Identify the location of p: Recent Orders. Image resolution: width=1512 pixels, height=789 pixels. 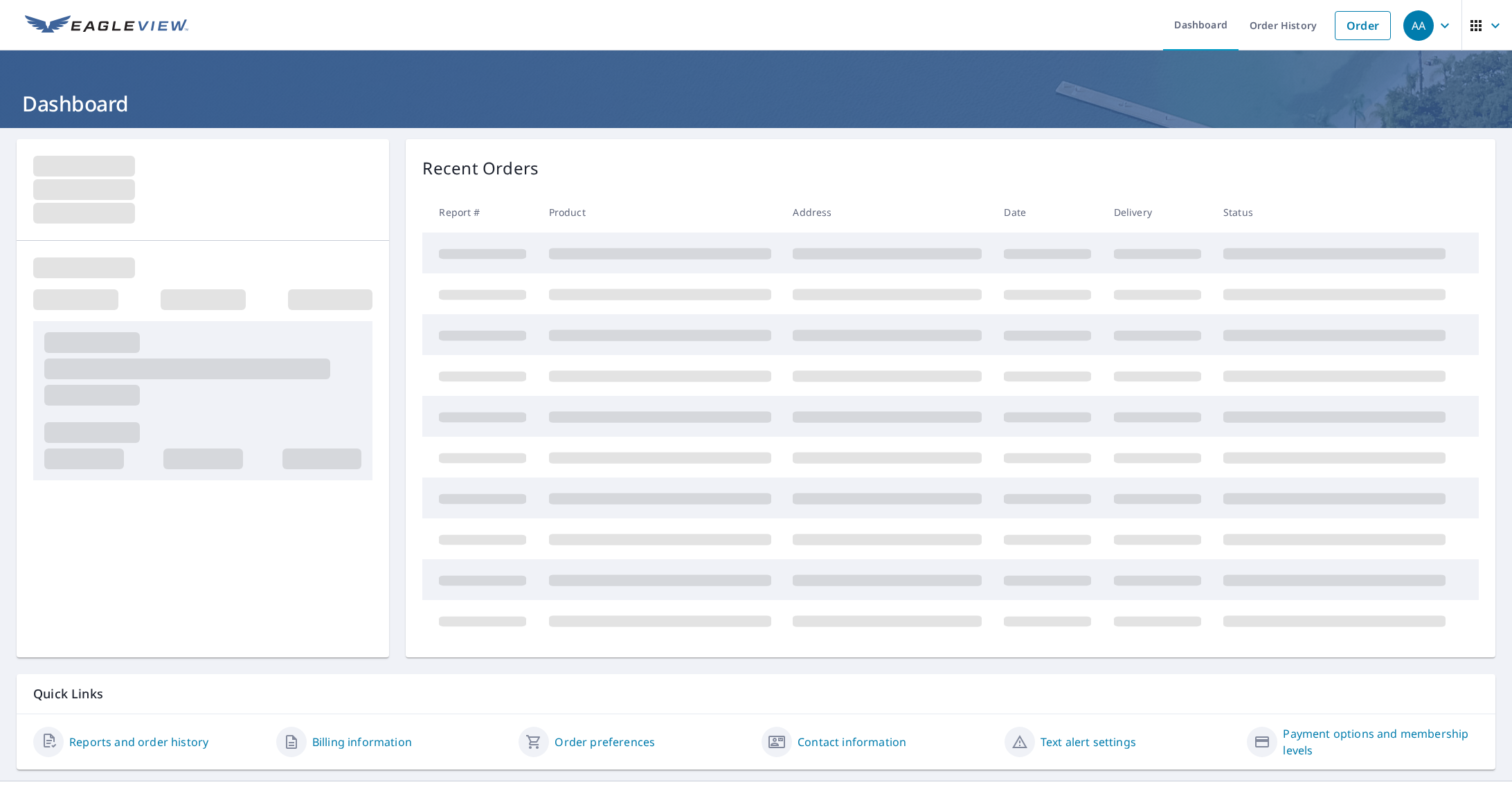
(480, 168).